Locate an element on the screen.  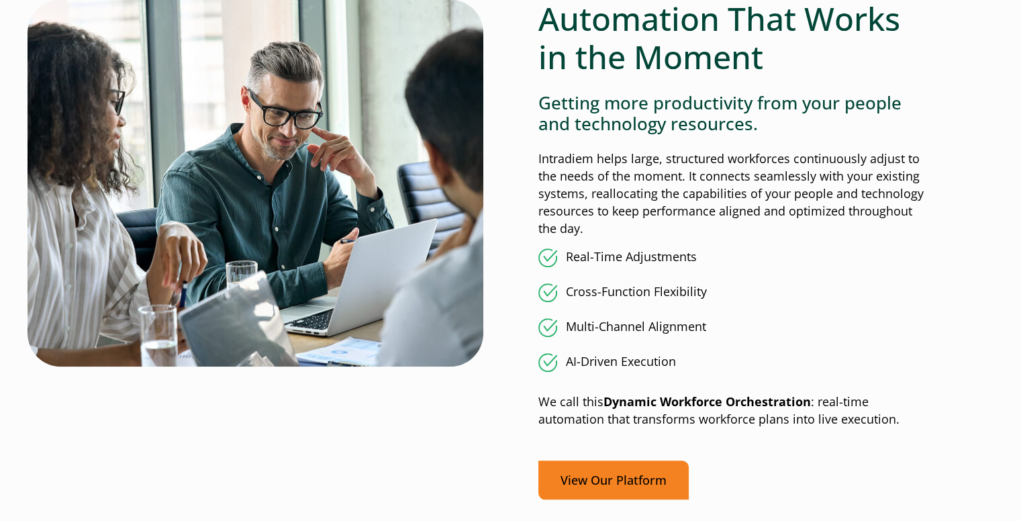
p: Intradiem helps large, structured workforces continuously adjust to the needs of the moment. It c... is located at coordinates (731, 194).